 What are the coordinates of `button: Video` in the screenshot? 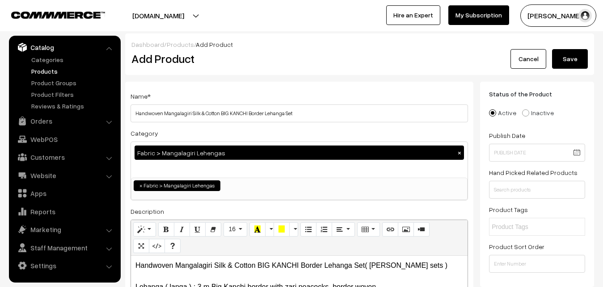 It's located at (421, 230).